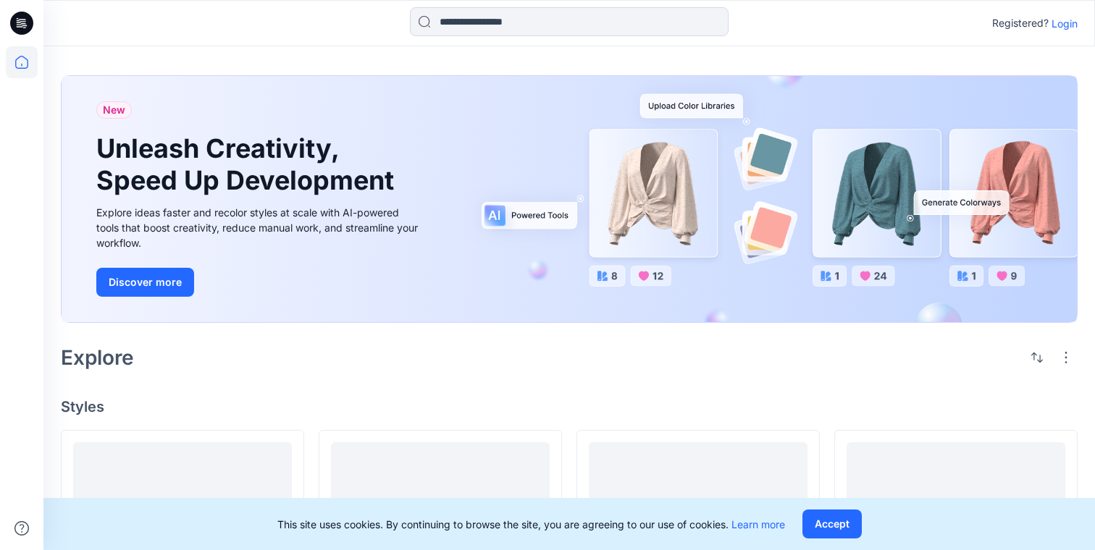 The height and width of the screenshot is (550, 1095). What do you see at coordinates (1020, 23) in the screenshot?
I see `p: Registered?` at bounding box center [1020, 23].